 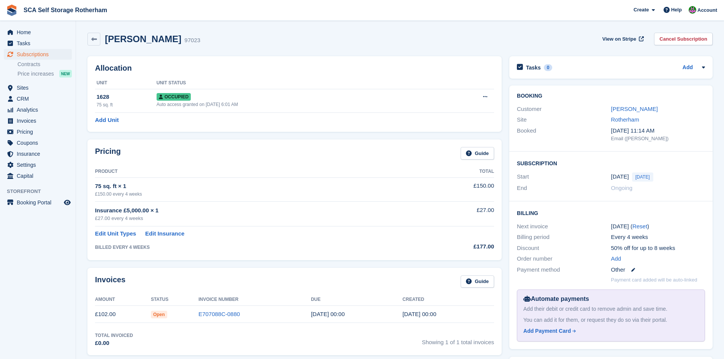 I want to click on div: Next invoice, so click(x=564, y=227).